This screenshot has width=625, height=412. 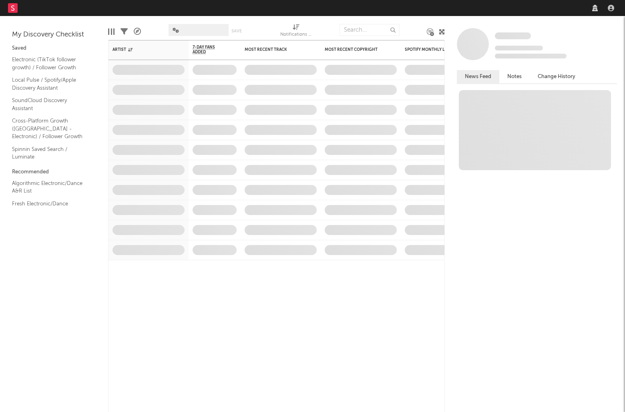 I want to click on div: Artist, so click(x=143, y=50).